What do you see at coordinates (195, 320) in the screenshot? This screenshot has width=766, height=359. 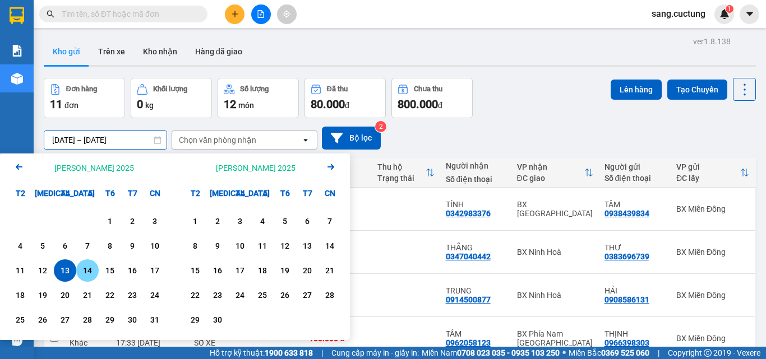 I see `div: Choose Thứ Hai, tháng 09 29 2025. It's available.` at bounding box center [195, 320].